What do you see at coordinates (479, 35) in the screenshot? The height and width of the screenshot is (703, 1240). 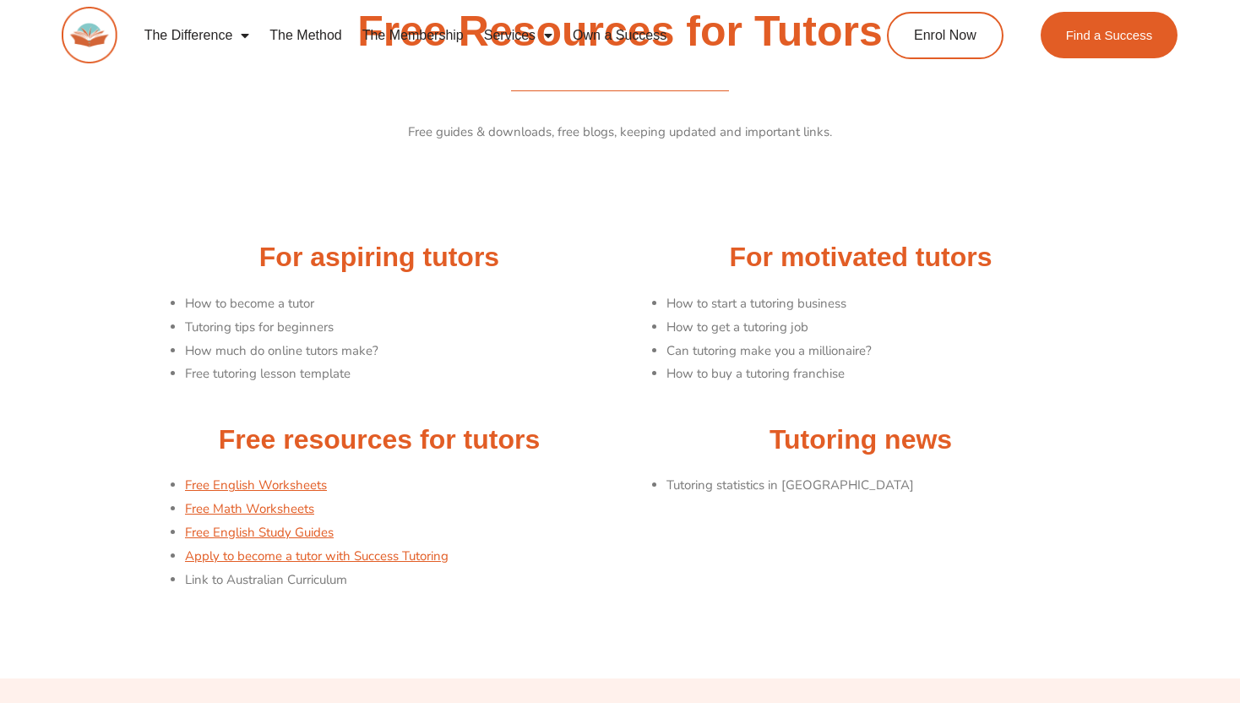 I see `nav: Menu` at bounding box center [479, 35].